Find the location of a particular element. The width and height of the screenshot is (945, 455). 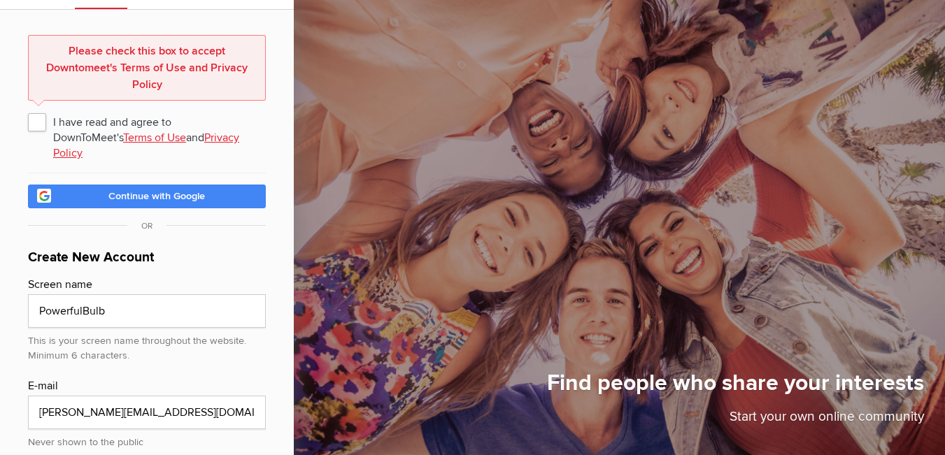

p: Start your own online community is located at coordinates (735, 420).